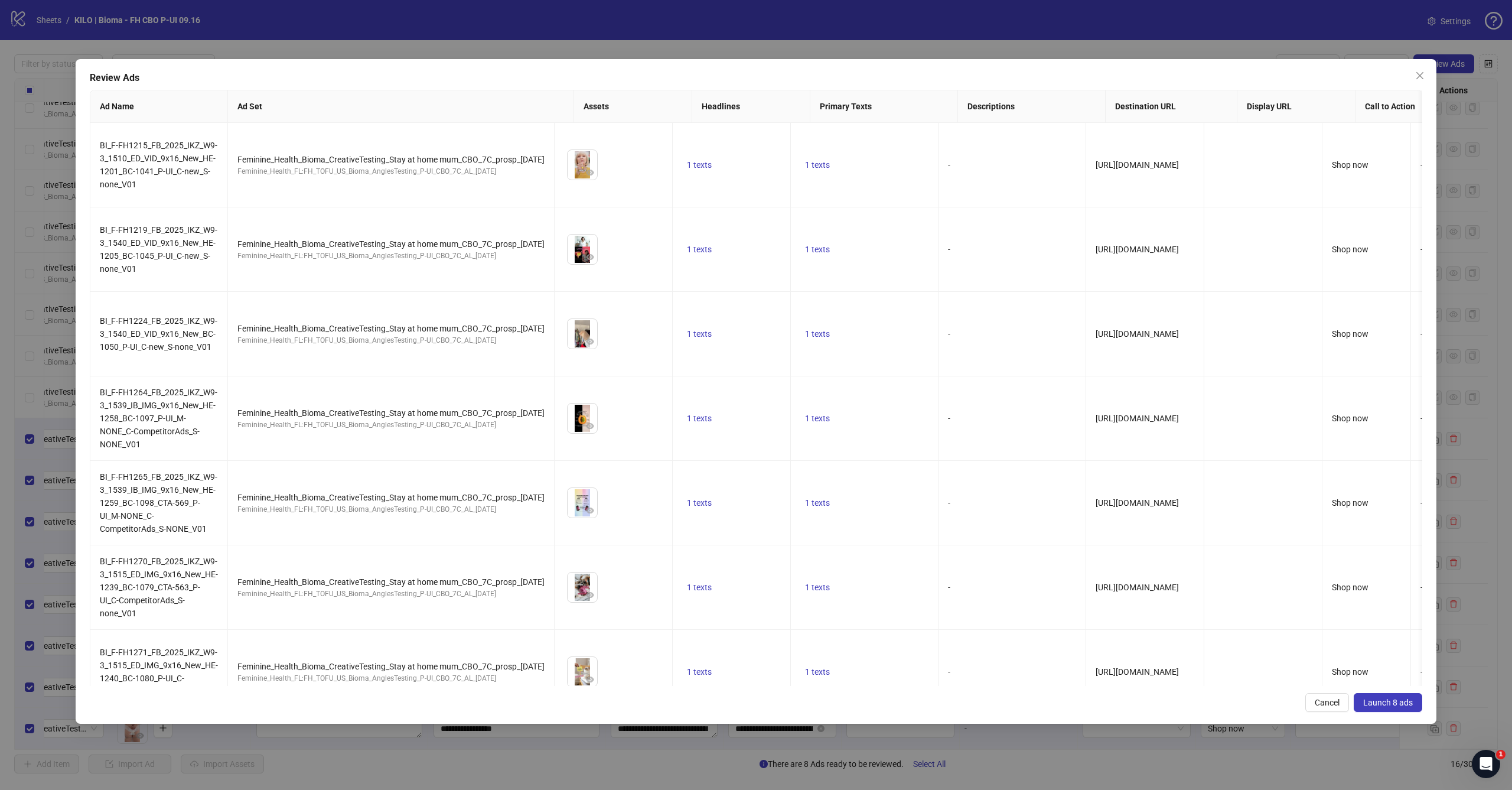 The height and width of the screenshot is (790, 1512). Describe the element at coordinates (401, 106) in the screenshot. I see `th: Ad Set` at that location.